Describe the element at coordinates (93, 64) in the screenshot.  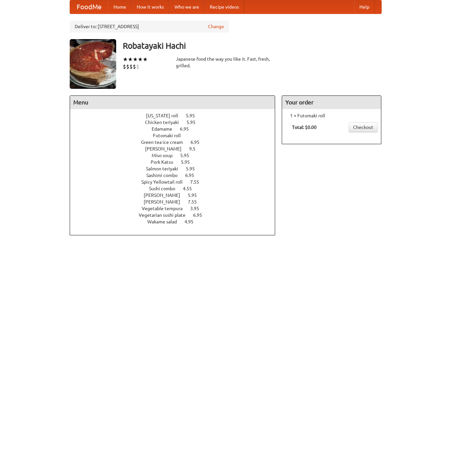
I see `img: angular.jpg` at that location.